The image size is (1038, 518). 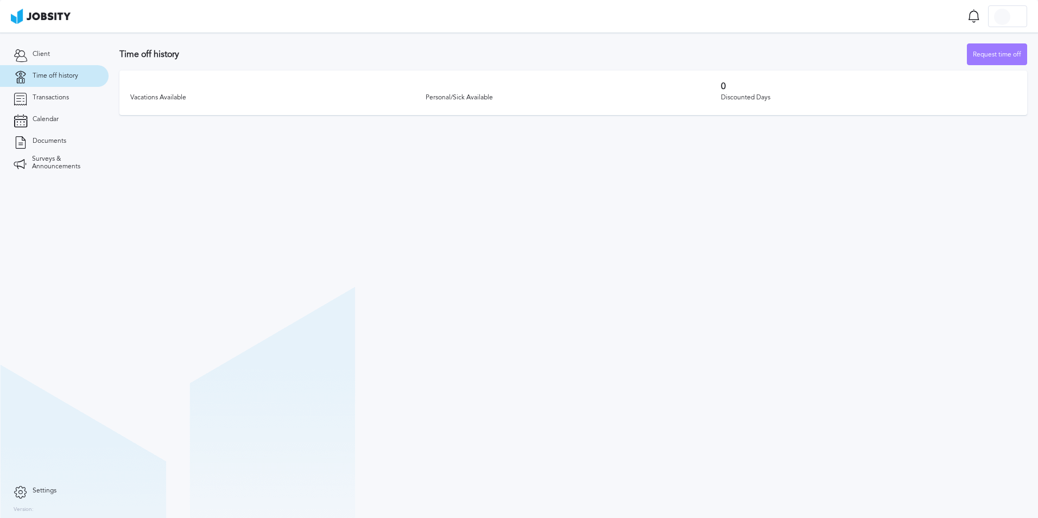 I want to click on label: Version:, so click(x=23, y=510).